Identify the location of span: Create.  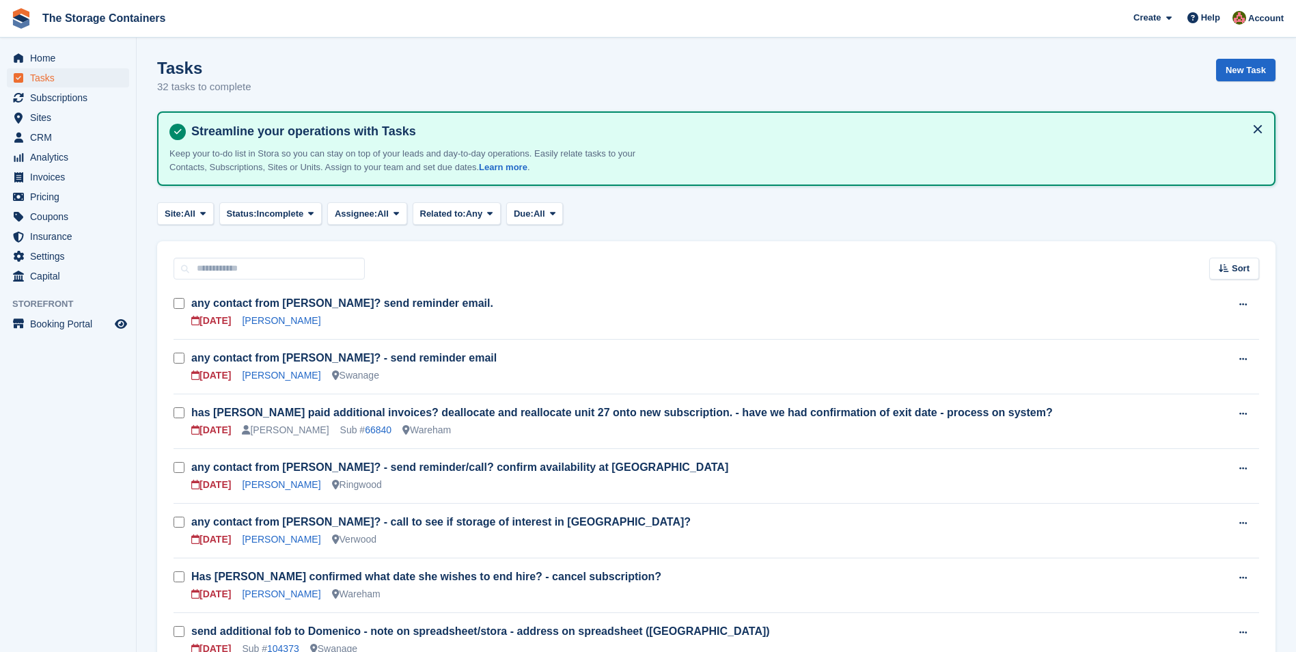
(1147, 18).